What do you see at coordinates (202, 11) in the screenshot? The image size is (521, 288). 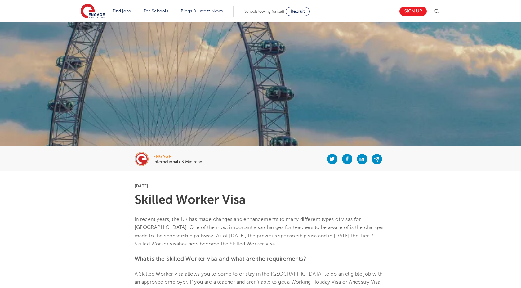 I see `a: Blogs & Latest News` at bounding box center [202, 11].